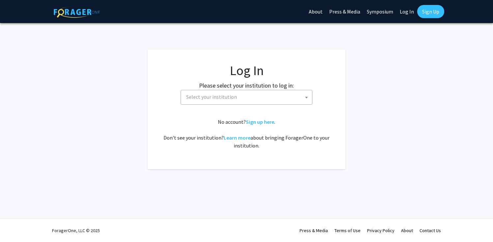 The width and height of the screenshot is (493, 242). Describe the element at coordinates (77, 12) in the screenshot. I see `img: ForagerOne Logo` at that location.